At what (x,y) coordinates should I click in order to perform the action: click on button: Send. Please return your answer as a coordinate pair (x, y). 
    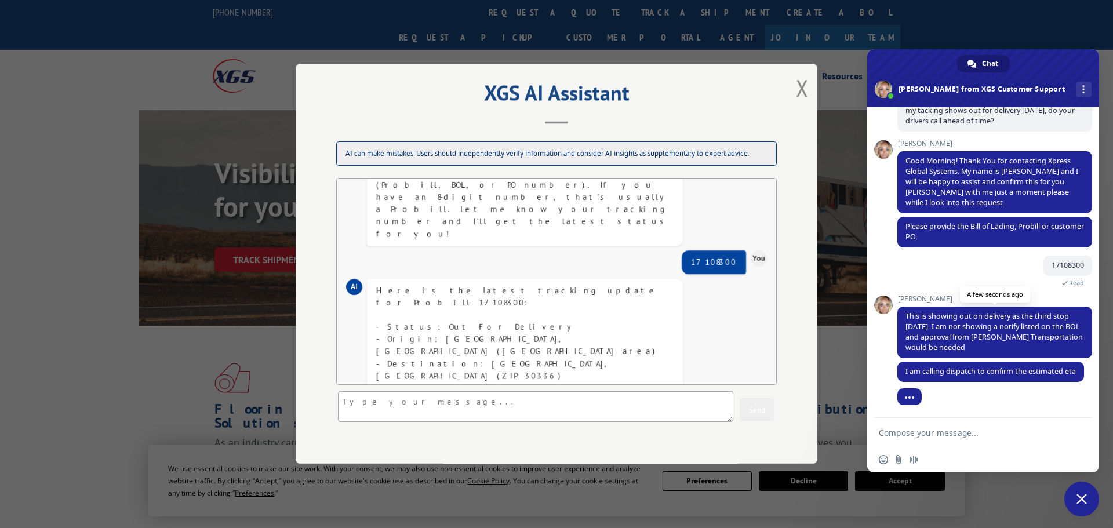
    Looking at the image, I should click on (757, 411).